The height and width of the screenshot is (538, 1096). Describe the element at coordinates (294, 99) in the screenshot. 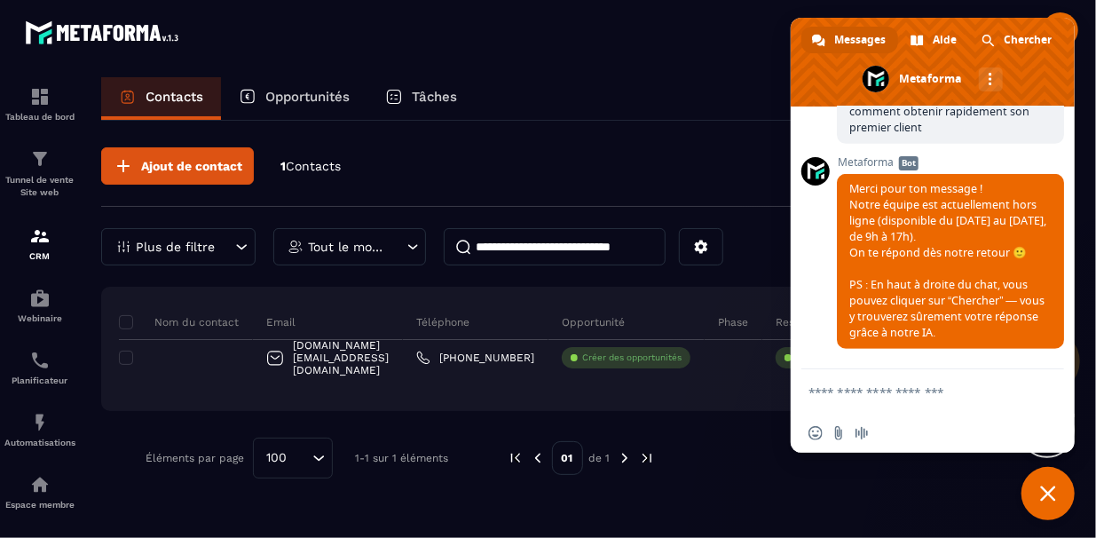

I see `a: Opportunités` at that location.